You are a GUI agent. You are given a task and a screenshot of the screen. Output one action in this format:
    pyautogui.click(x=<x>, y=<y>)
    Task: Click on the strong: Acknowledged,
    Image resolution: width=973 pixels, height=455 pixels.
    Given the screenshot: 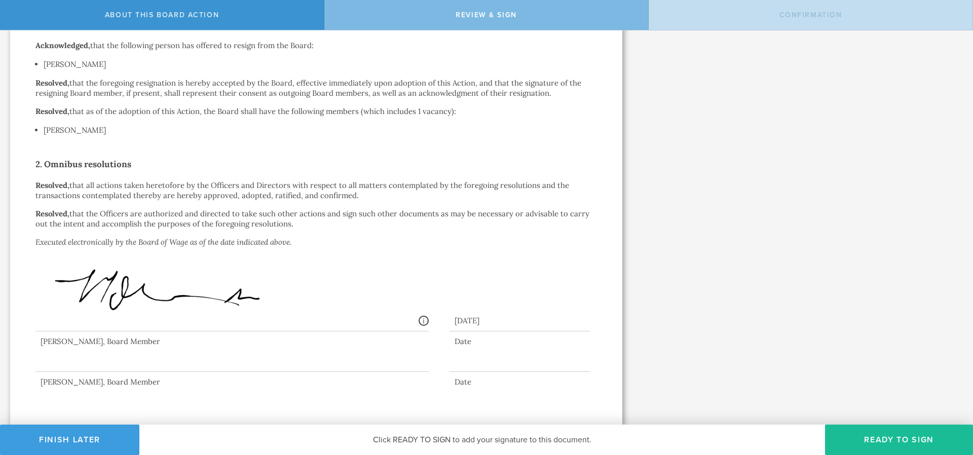 What is the action you would take?
    pyautogui.click(x=63, y=45)
    